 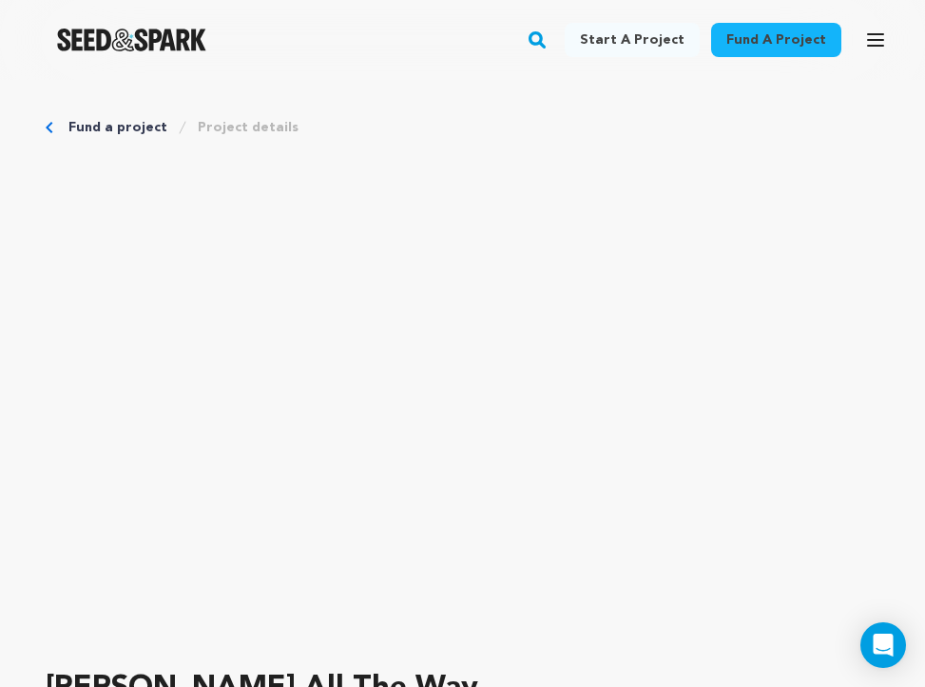 I want to click on div: Breadcrumb, so click(x=462, y=127).